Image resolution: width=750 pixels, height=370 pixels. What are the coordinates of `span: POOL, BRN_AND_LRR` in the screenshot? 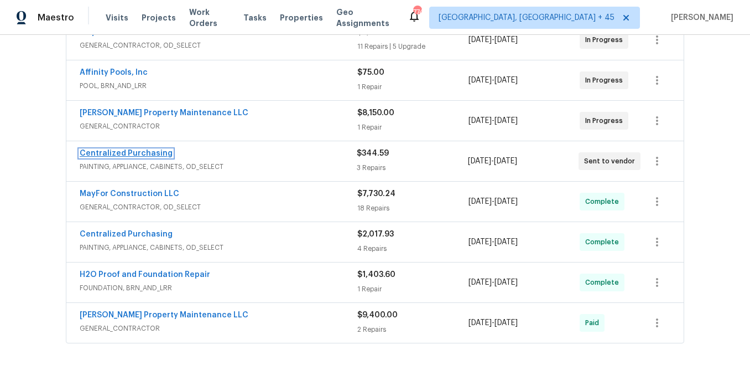 It's located at (219, 86).